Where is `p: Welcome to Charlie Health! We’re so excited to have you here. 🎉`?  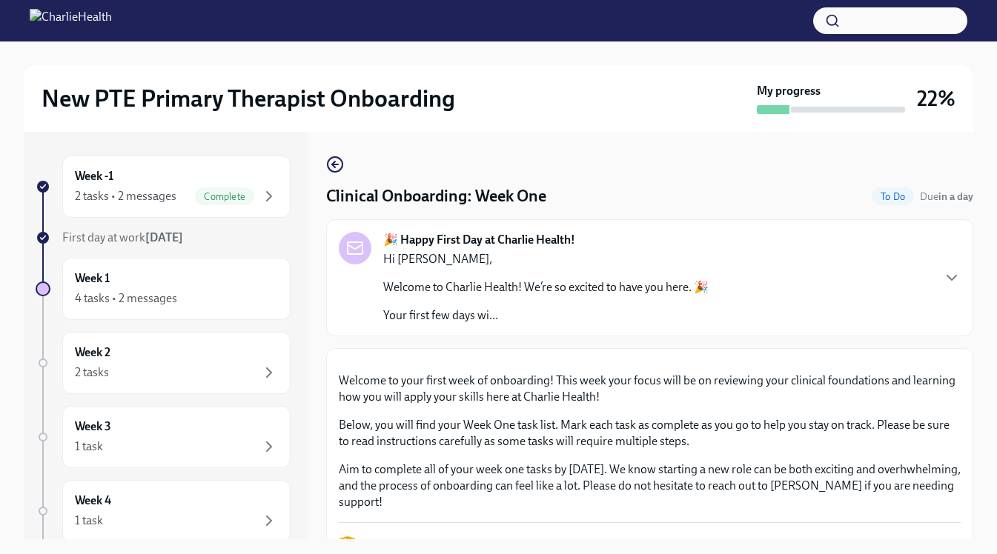
p: Welcome to Charlie Health! We’re so excited to have you here. 🎉 is located at coordinates (545, 288).